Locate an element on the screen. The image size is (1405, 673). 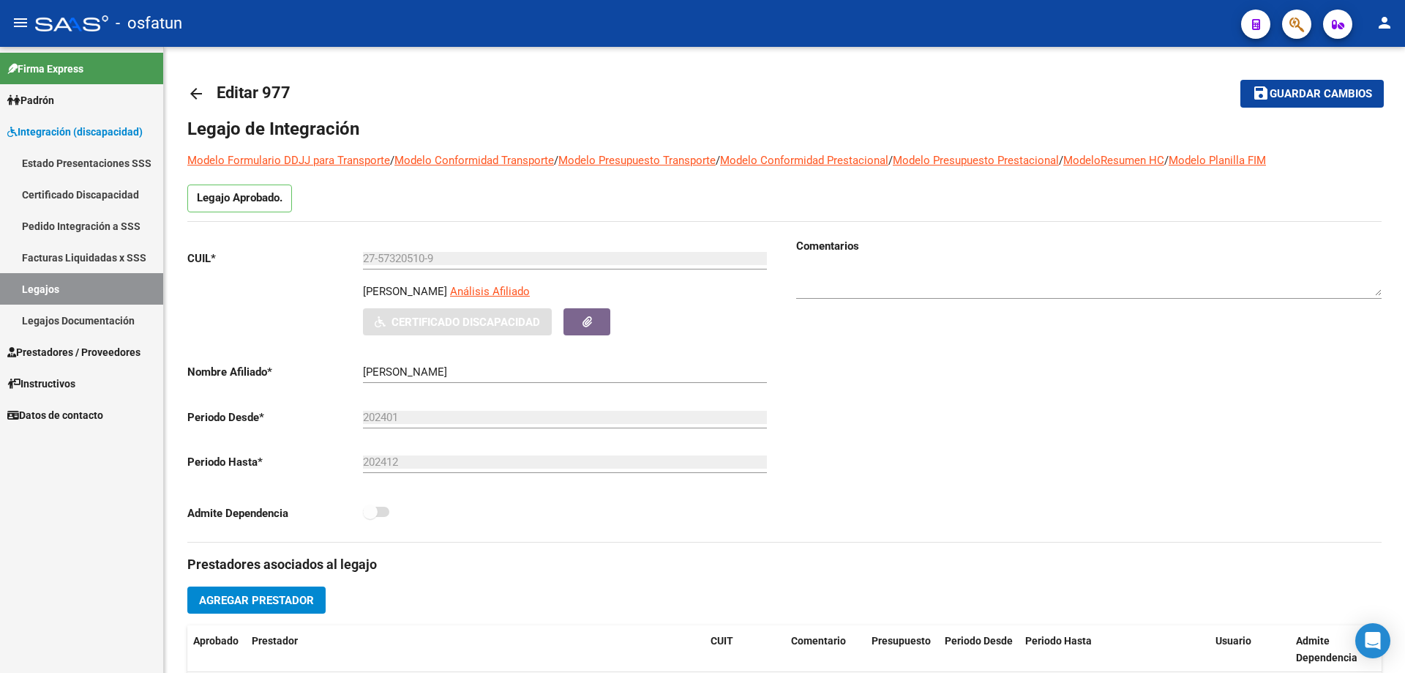
span: Datos de contacto is located at coordinates (55, 415).